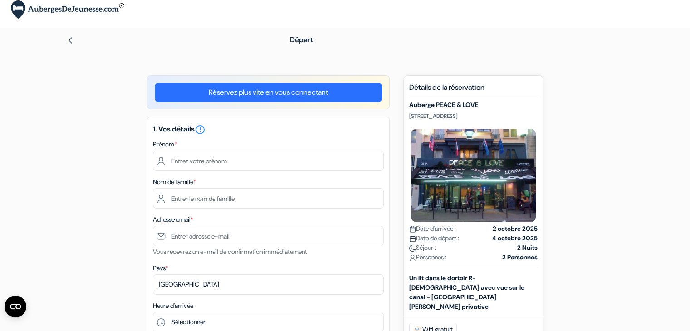 The height and width of the screenshot is (331, 690). Describe the element at coordinates (527, 248) in the screenshot. I see `strong: 2 Nuits` at that location.